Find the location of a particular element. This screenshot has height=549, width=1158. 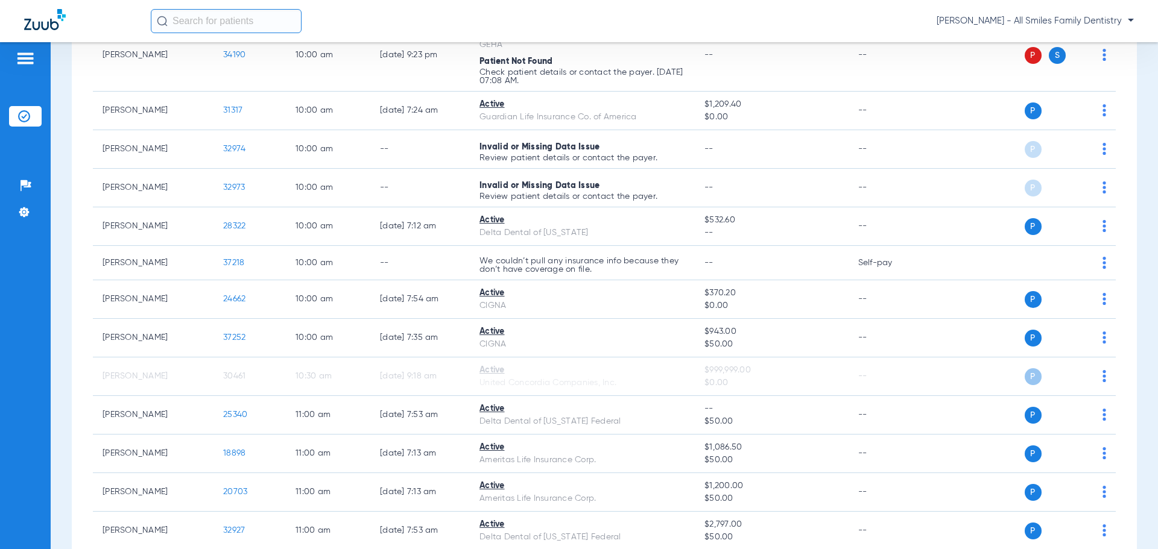

span: 32973 is located at coordinates (234, 188).